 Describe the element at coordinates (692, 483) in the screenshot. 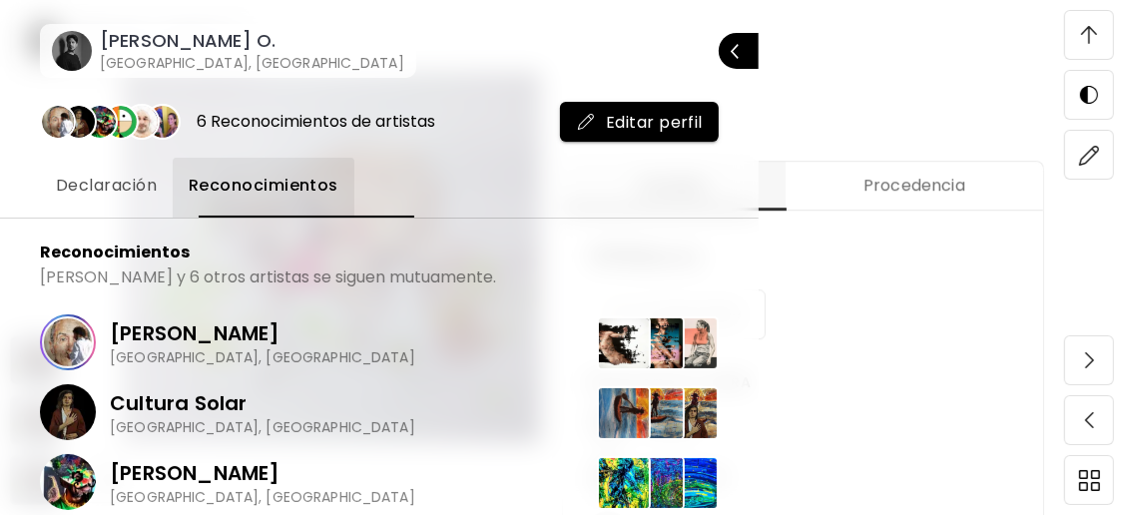

I see `img: 50250` at that location.